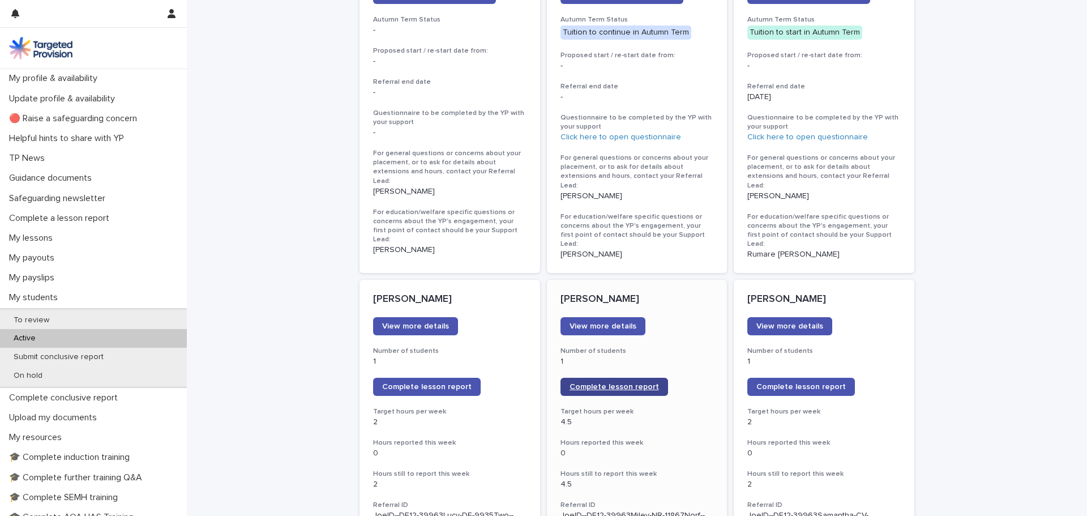 This screenshot has width=1087, height=516. What do you see at coordinates (64, 99) in the screenshot?
I see `p: Update profile & availability` at bounding box center [64, 99].